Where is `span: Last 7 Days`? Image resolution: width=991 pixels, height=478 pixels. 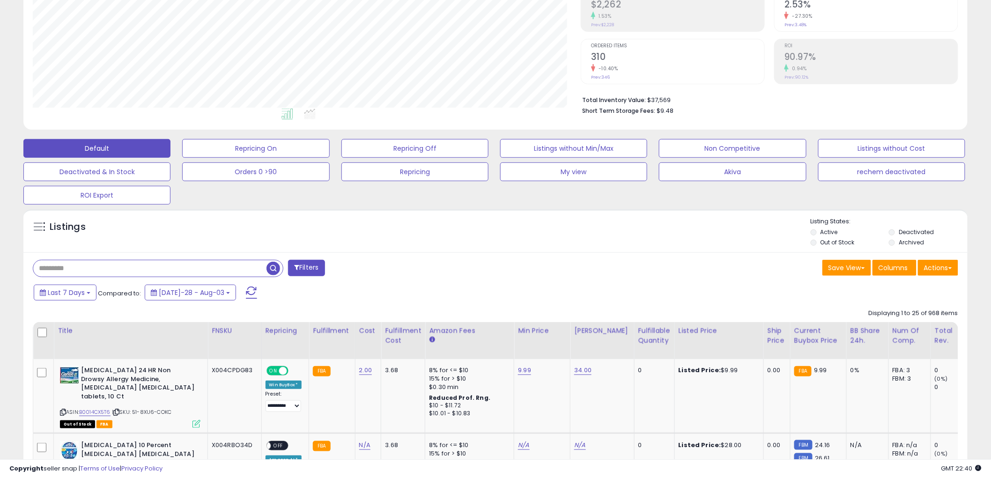
span: Last 7 Days is located at coordinates (66, 293).